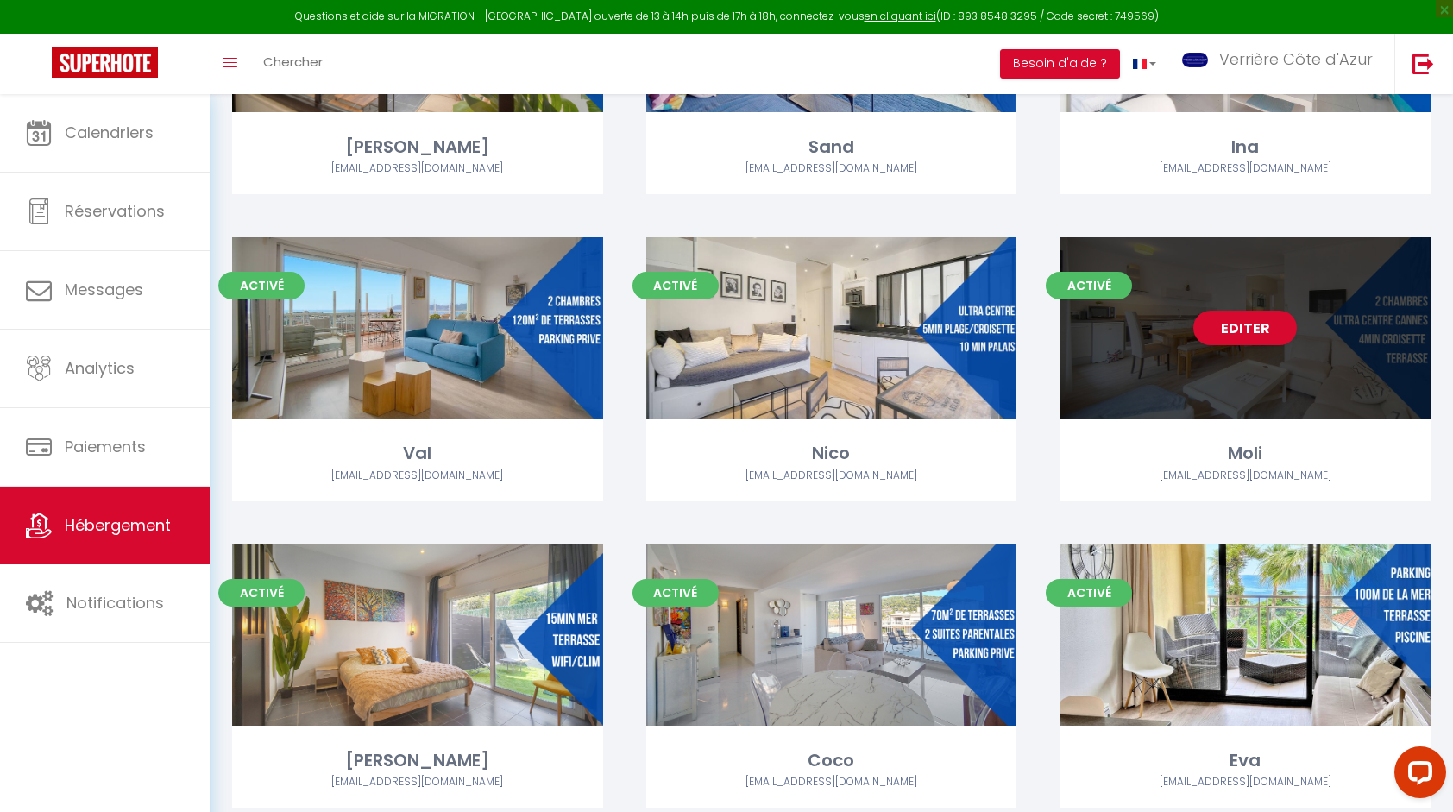 Image resolution: width=1453 pixels, height=812 pixels. What do you see at coordinates (1245, 760) in the screenshot?
I see `div: Eva` at bounding box center [1245, 760].